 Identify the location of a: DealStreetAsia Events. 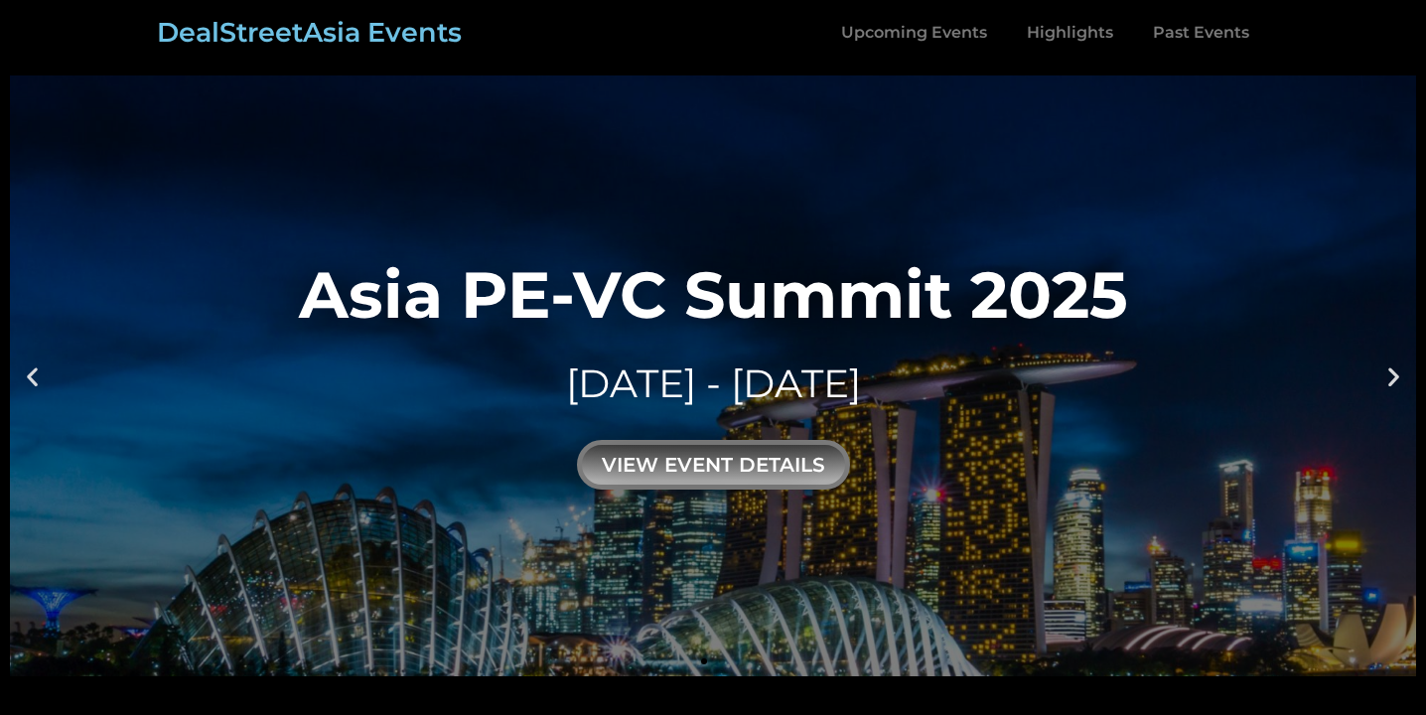
(309, 32).